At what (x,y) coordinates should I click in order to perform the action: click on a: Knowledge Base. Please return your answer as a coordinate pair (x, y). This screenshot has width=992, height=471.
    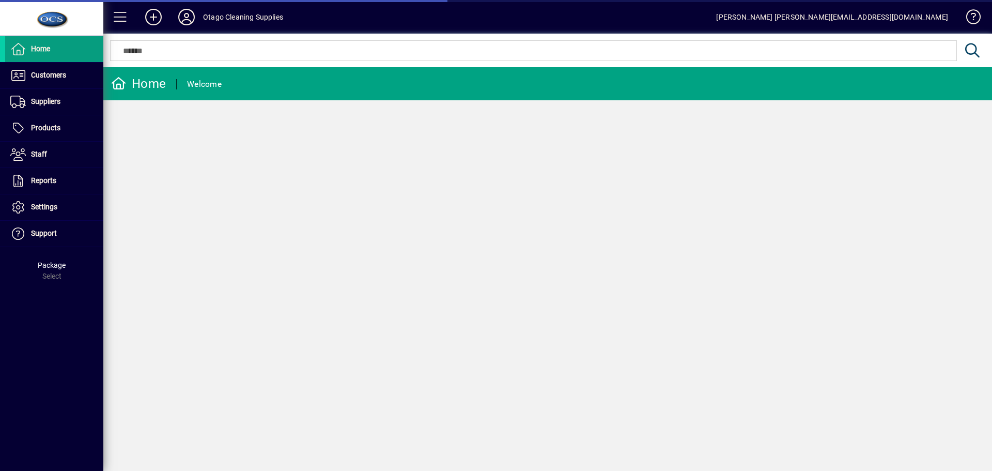
    Looking at the image, I should click on (969, 19).